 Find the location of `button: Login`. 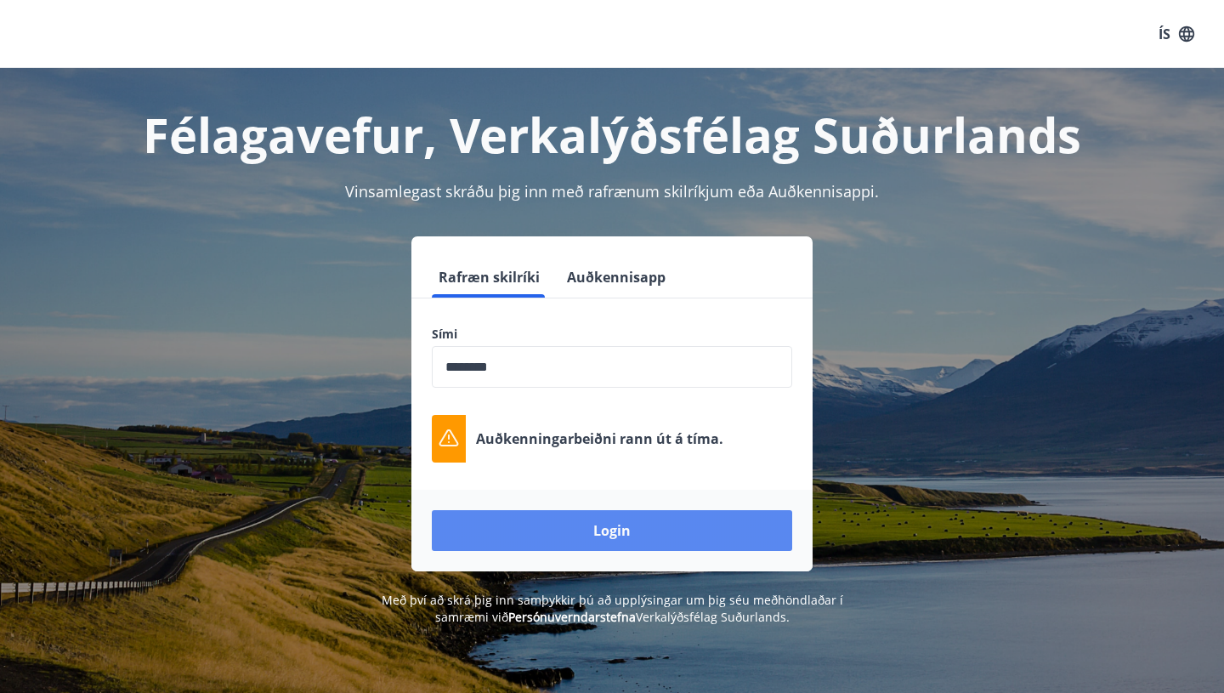

button: Login is located at coordinates (612, 530).